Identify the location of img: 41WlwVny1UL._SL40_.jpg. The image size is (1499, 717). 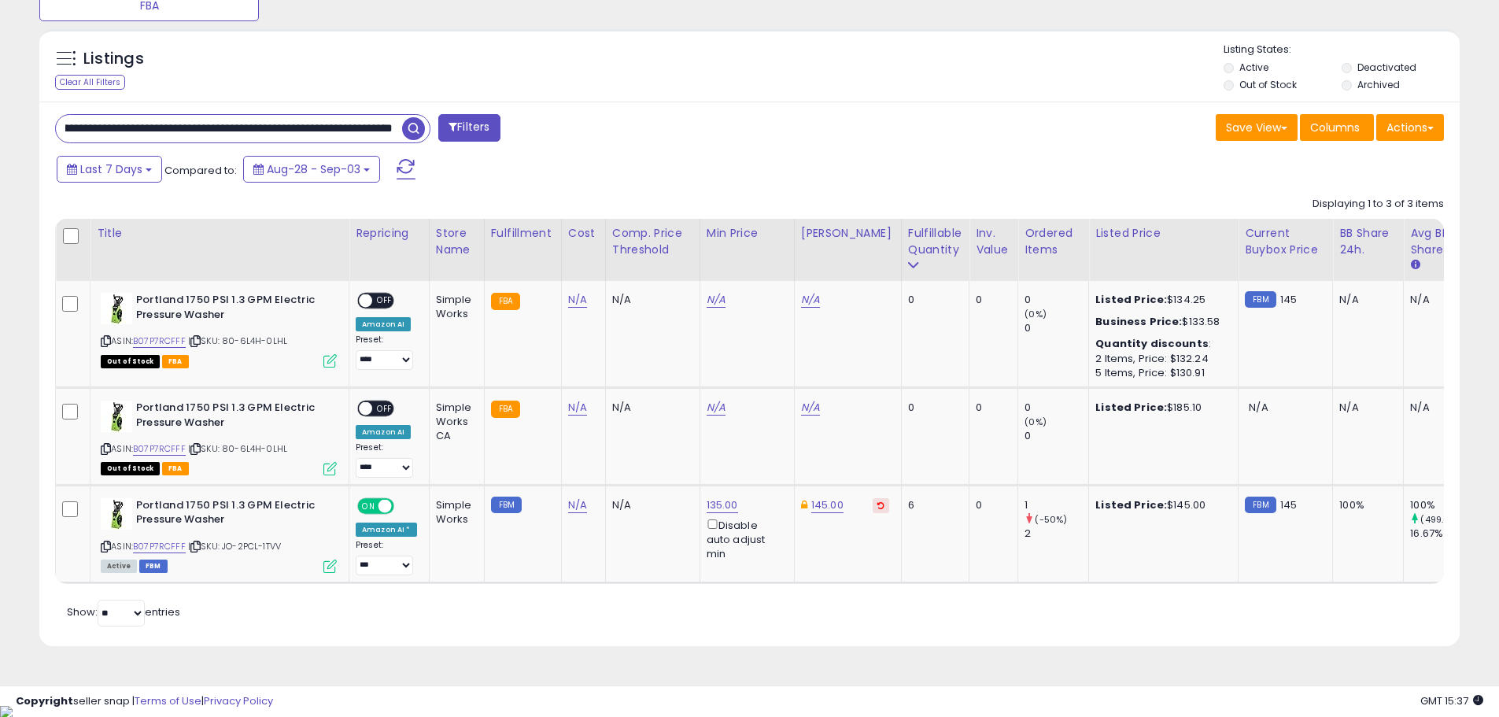
(116, 308).